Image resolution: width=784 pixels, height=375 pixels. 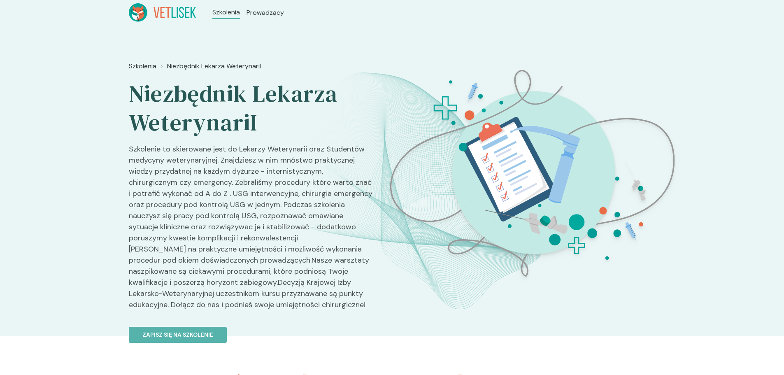 What do you see at coordinates (214, 66) in the screenshot?
I see `span: Niezbędnik Lekarza WeterynariI` at bounding box center [214, 66].